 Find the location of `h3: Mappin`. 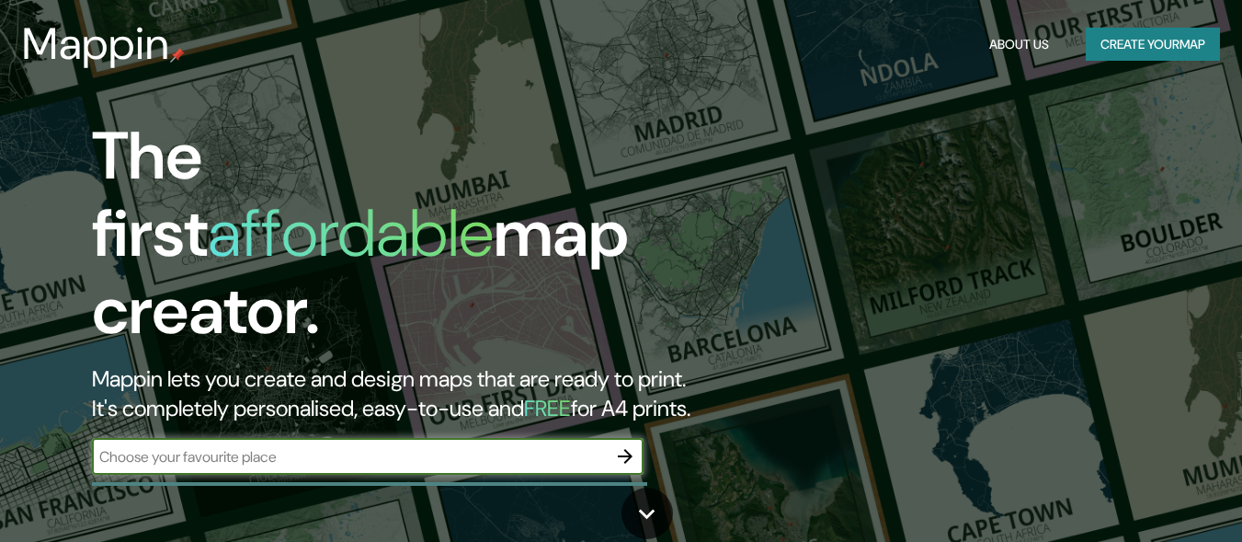

h3: Mappin is located at coordinates (96, 44).